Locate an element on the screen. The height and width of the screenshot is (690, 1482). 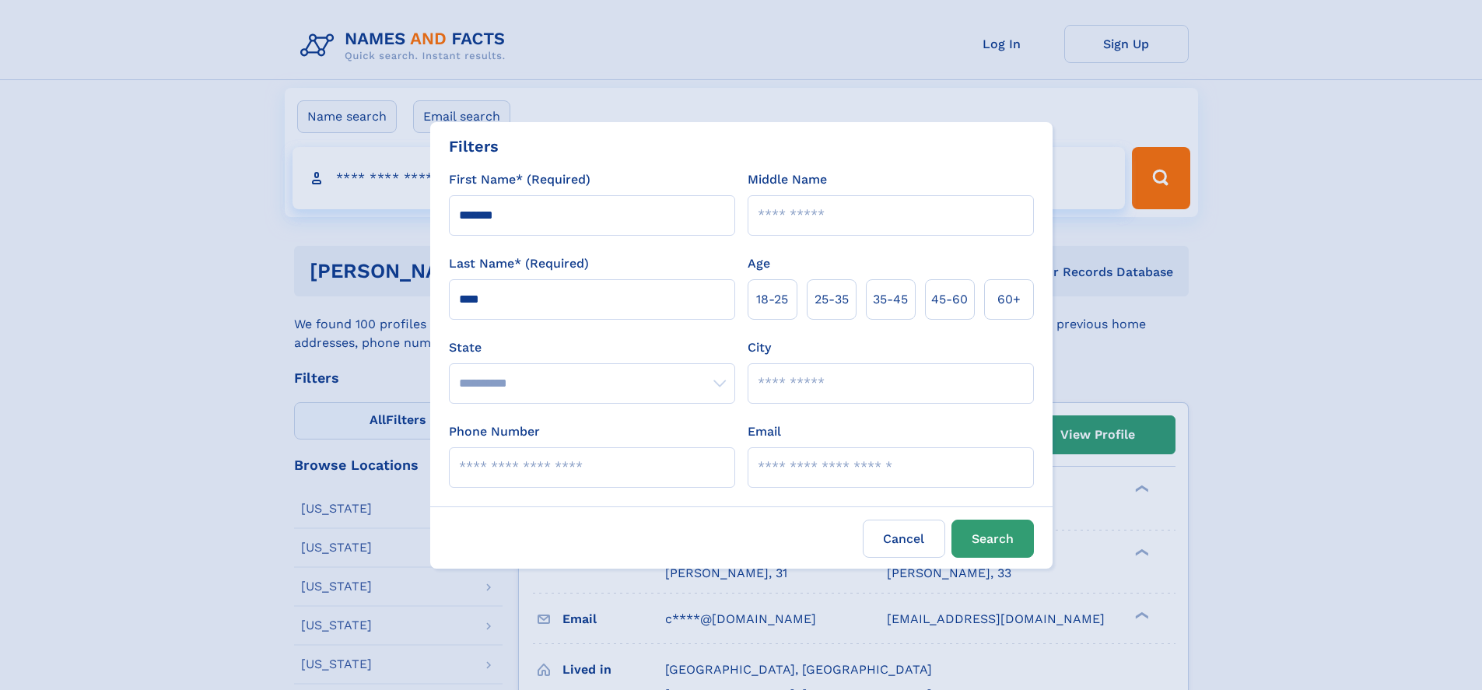
label: Phone Number is located at coordinates (494, 432).